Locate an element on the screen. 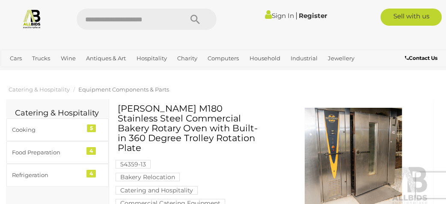 Image resolution: width=446 pixels, height=204 pixels. span: Catering & Hospitality is located at coordinates (39, 89).